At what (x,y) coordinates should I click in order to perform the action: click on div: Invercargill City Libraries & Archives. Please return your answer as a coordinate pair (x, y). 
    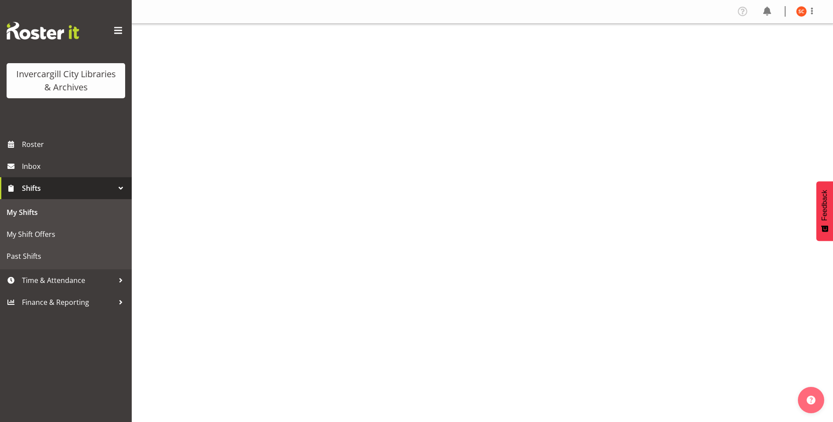
    Looking at the image, I should click on (66, 81).